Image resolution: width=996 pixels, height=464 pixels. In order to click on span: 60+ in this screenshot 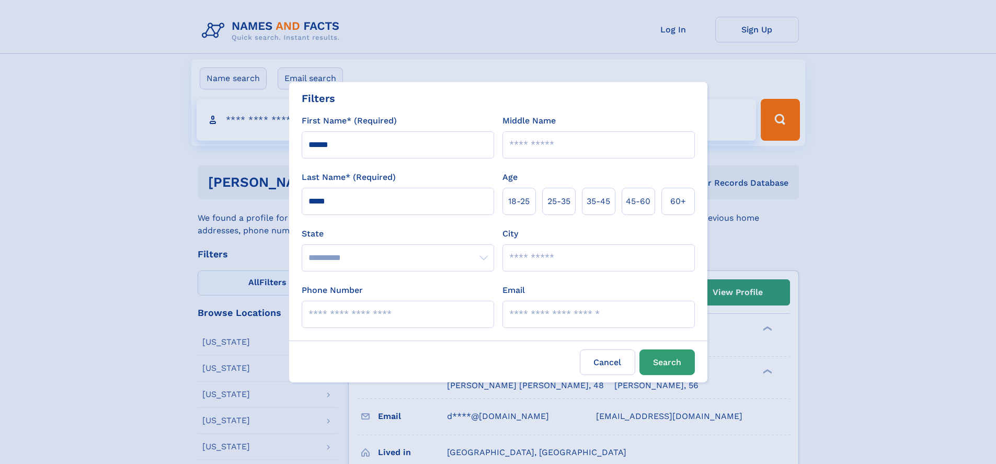, I will do `click(678, 201)`.